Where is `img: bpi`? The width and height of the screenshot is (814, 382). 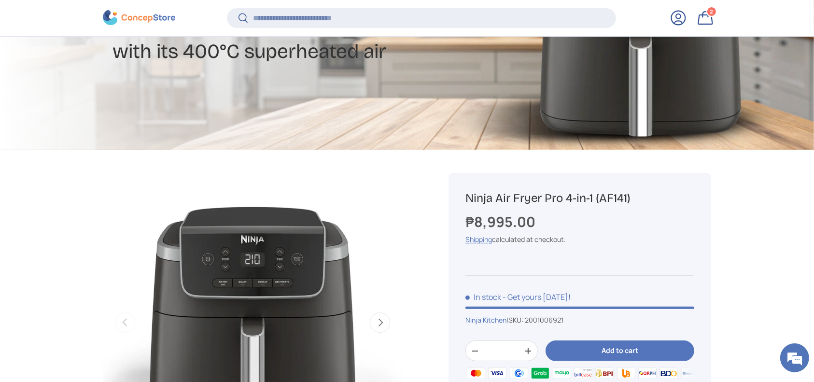
img: bpi is located at coordinates (605, 373).